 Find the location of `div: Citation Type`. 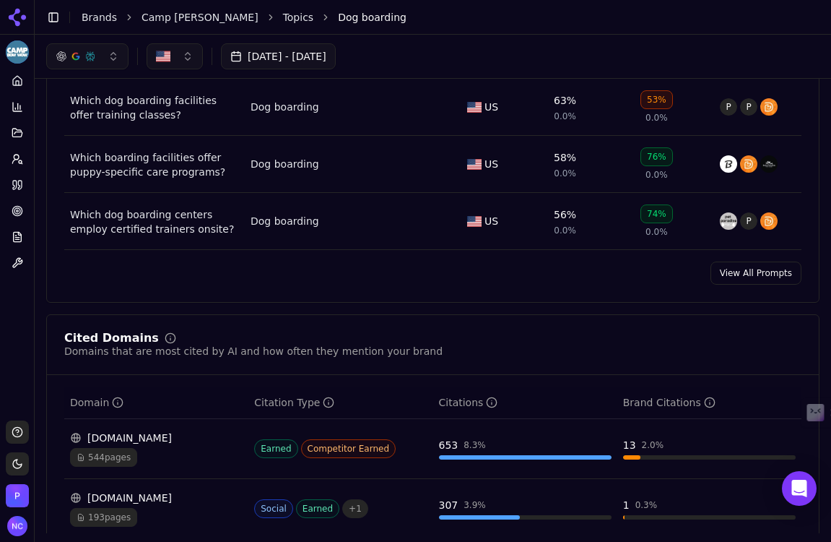

div: Citation Type is located at coordinates (294, 402).